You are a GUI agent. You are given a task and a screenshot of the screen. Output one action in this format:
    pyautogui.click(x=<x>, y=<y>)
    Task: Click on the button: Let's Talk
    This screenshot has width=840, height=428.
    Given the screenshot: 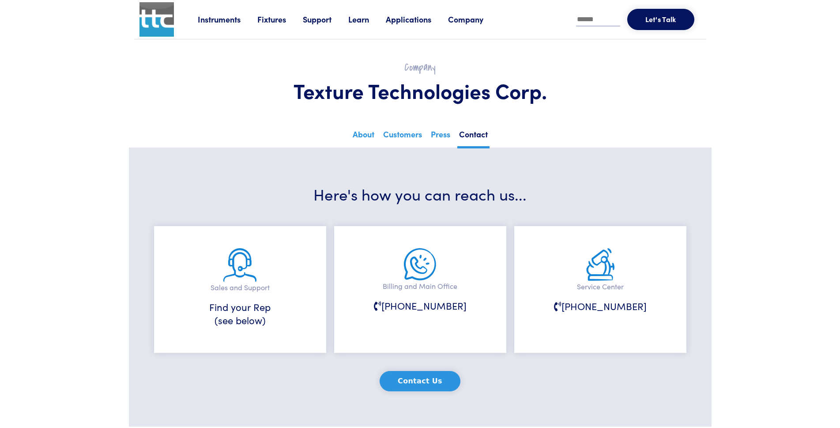 What is the action you would take?
    pyautogui.click(x=661, y=19)
    